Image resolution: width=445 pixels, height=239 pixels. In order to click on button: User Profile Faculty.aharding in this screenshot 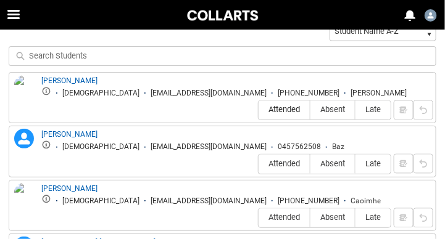, I will do `click(431, 14)`.